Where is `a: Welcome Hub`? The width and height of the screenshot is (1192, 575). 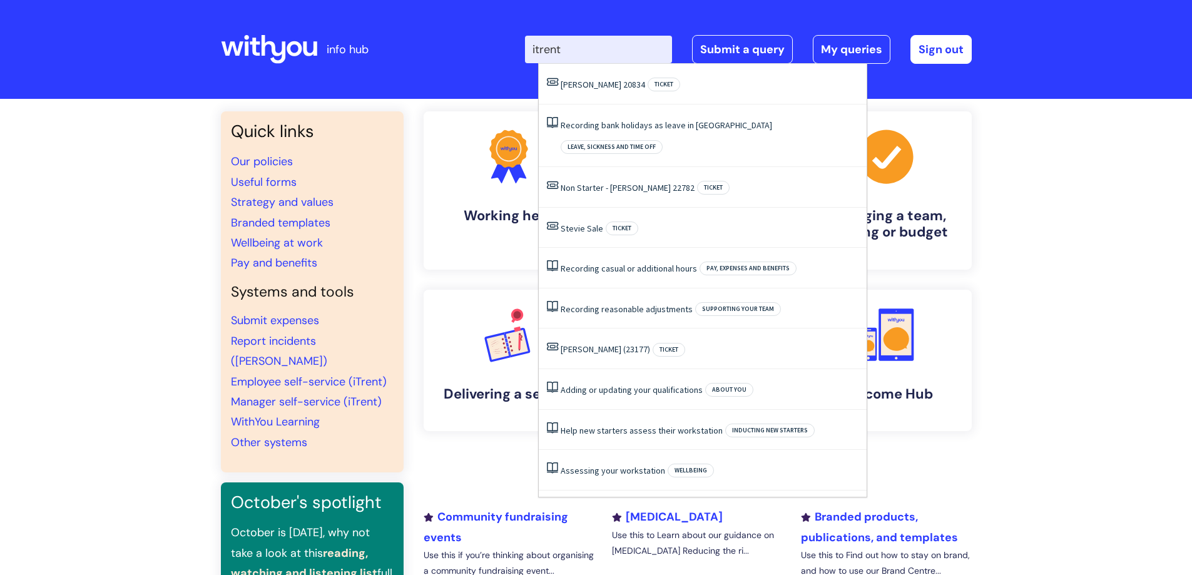
a: Welcome Hub is located at coordinates (887, 361).